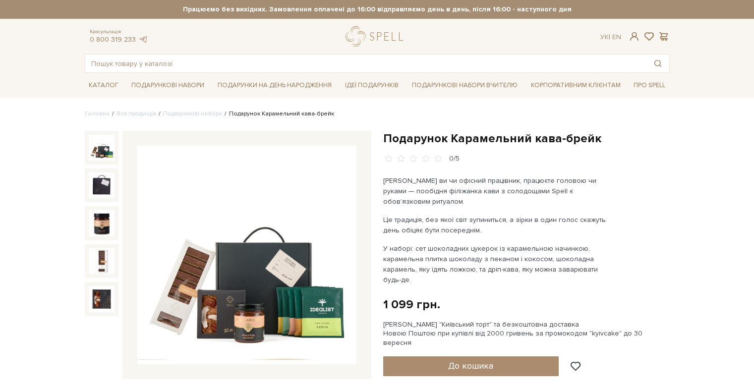 Image resolution: width=754 pixels, height=392 pixels. Describe the element at coordinates (499, 264) in the screenshot. I see `p: У наборі: сет шоколадних цукерок із карамельною начинкою, карамельна плитка шоколаду з пеканом і ...` at that location.